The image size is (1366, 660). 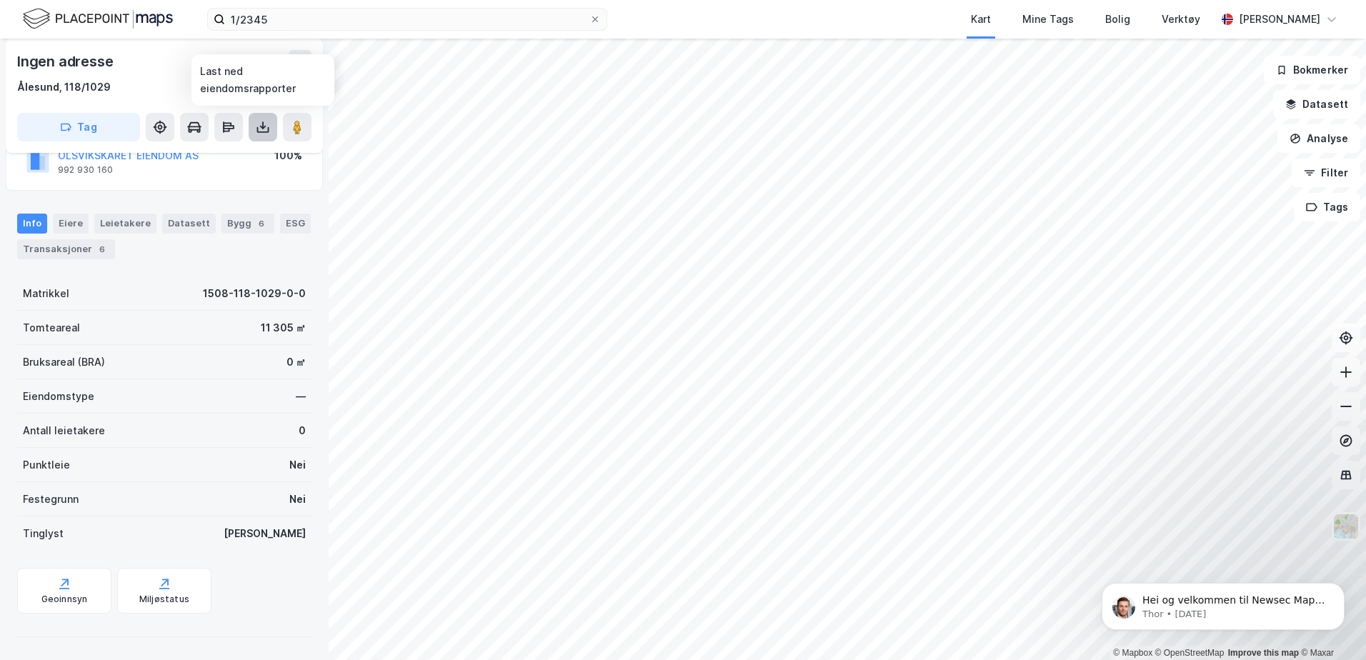 What do you see at coordinates (44, 54) in the screenshot?
I see `img: Profile image for Thor` at bounding box center [44, 54].